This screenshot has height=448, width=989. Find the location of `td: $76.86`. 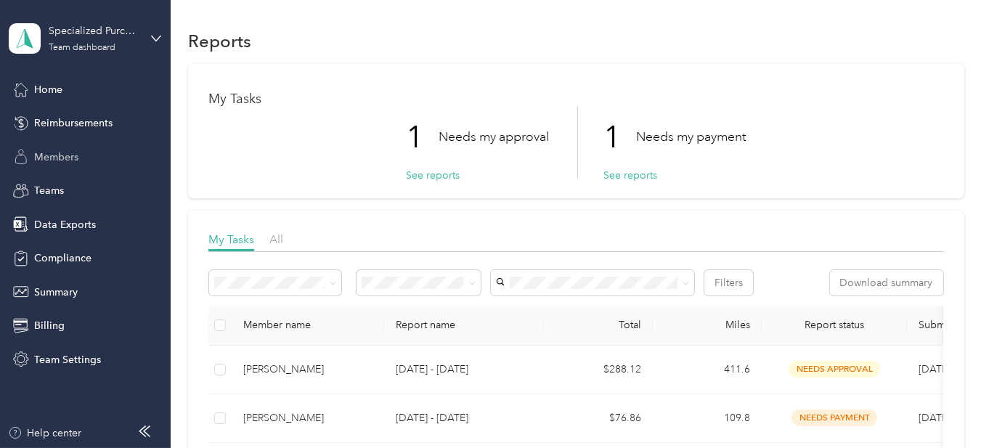

td: $76.86 is located at coordinates (598, 418).